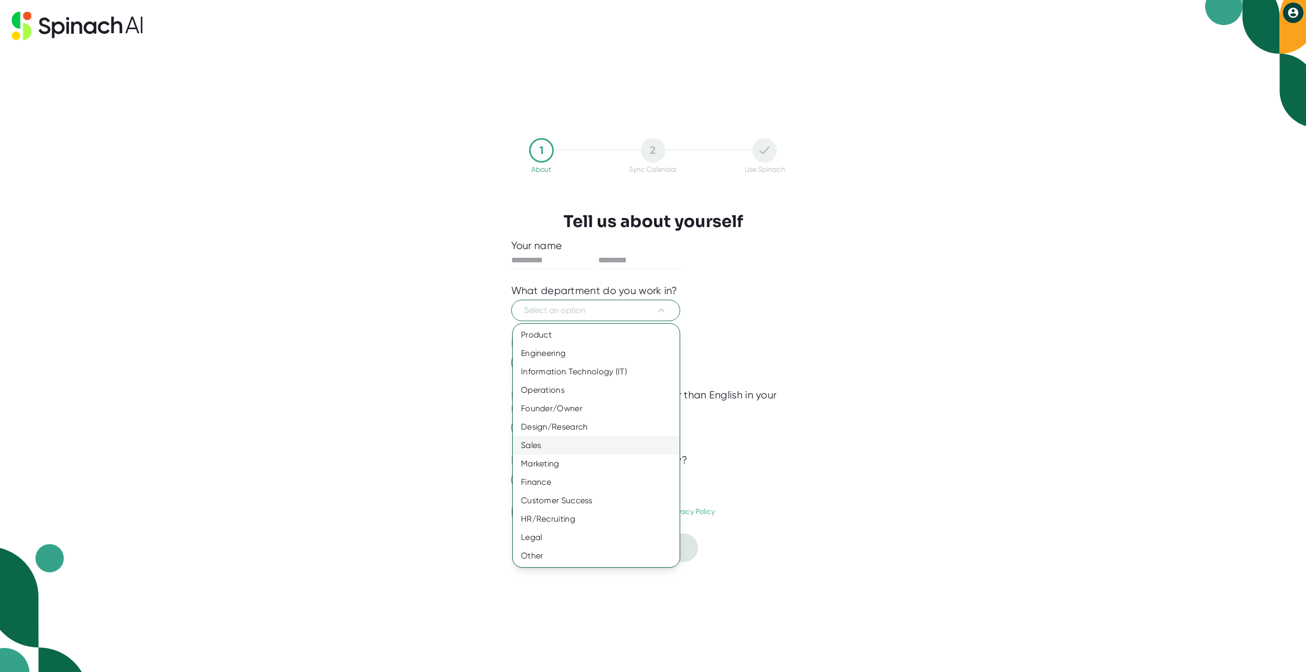  Describe the element at coordinates (596, 427) in the screenshot. I see `div: Design/Research` at that location.